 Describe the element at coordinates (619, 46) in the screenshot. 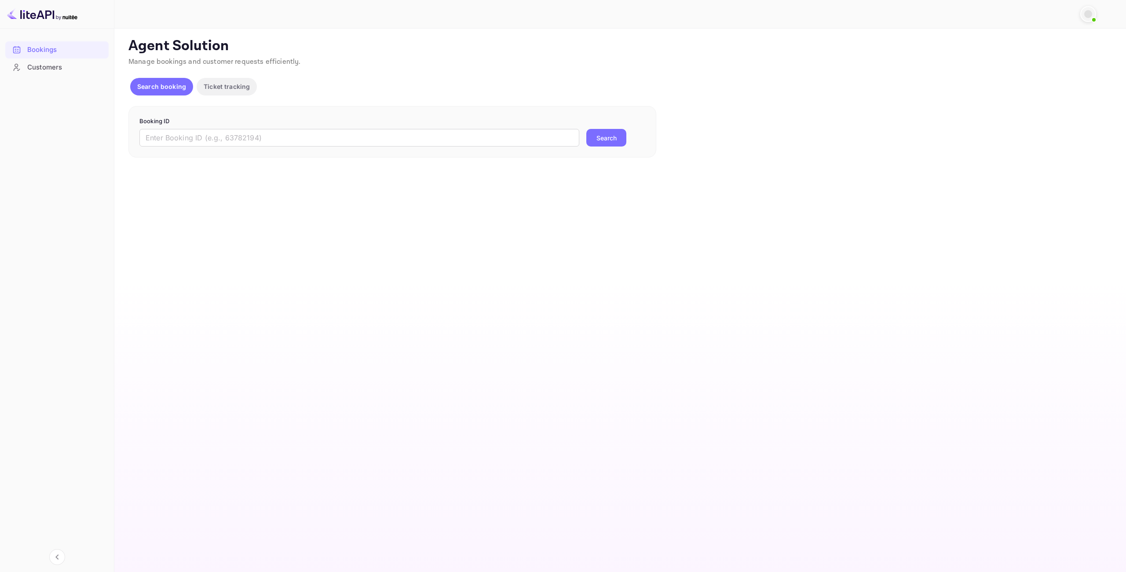

I see `p: Agent Solution` at that location.